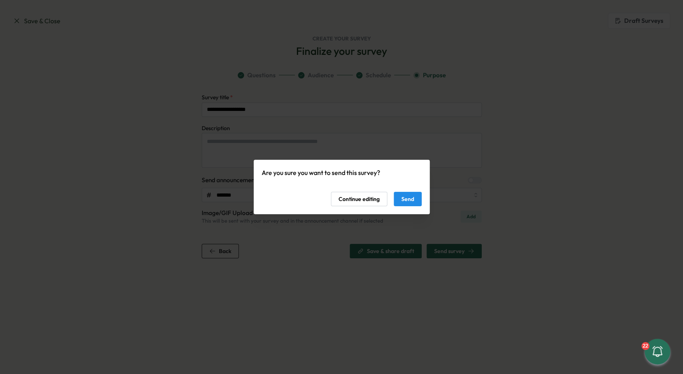 The height and width of the screenshot is (374, 683). What do you see at coordinates (359, 199) in the screenshot?
I see `span: Continue editing` at bounding box center [359, 199].